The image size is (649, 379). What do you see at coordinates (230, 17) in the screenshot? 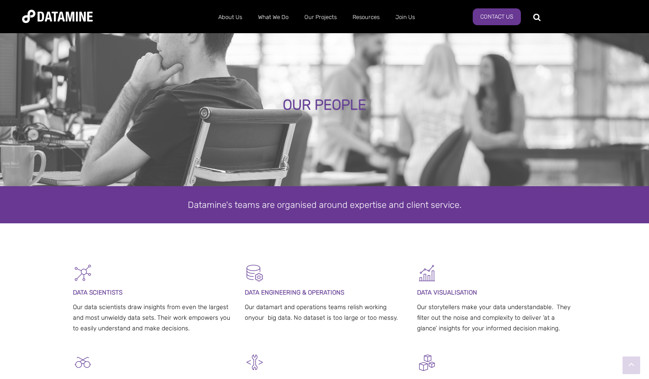
I see `a: About Us` at bounding box center [230, 17].